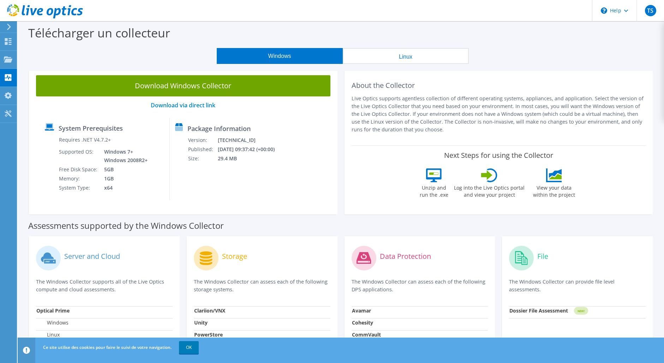  What do you see at coordinates (202, 149) in the screenshot?
I see `td: Published:` at bounding box center [202, 149].